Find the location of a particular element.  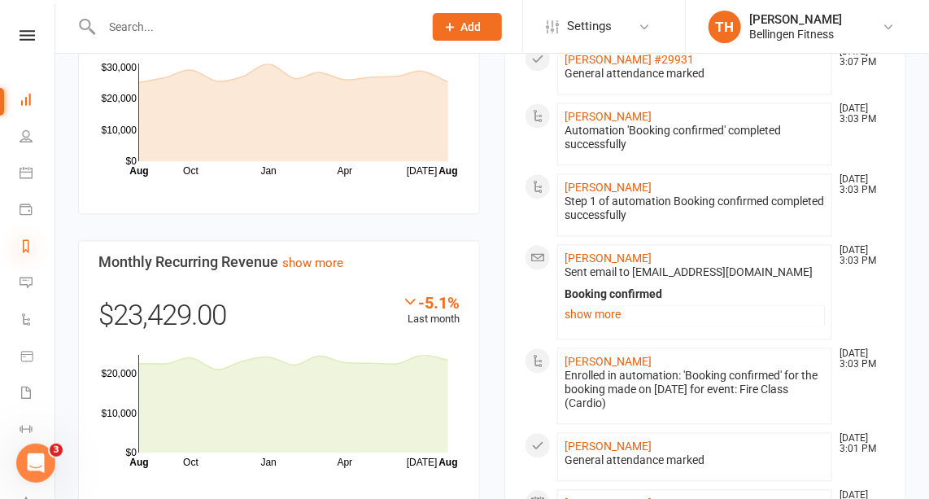

div: -5.1% is located at coordinates (430, 302).